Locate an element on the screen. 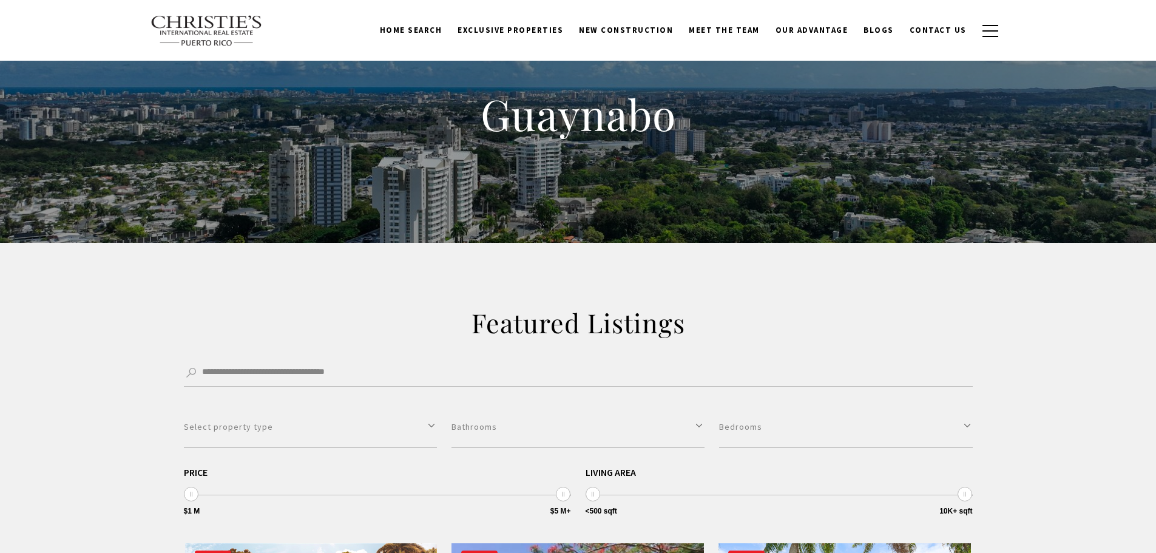 The height and width of the screenshot is (553, 1156). a: Blogs is located at coordinates (879, 30).